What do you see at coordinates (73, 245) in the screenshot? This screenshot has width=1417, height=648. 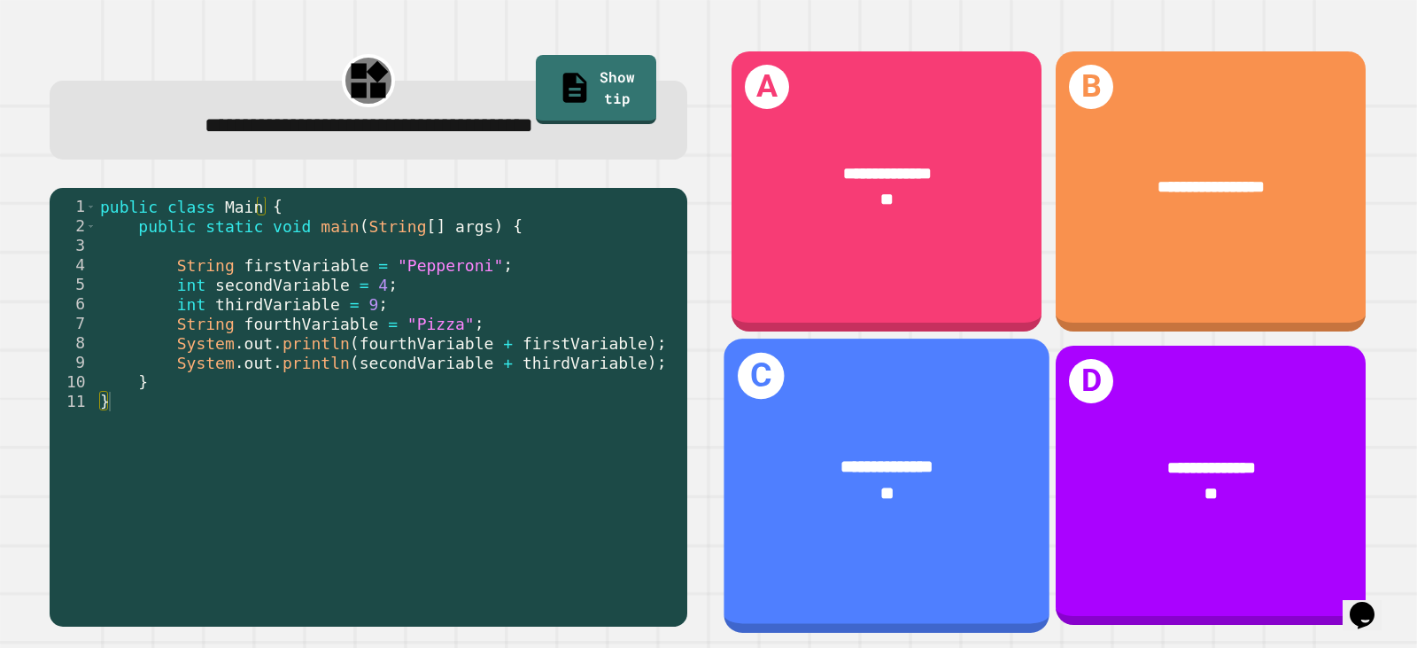 I see `div: 3` at bounding box center [73, 245].